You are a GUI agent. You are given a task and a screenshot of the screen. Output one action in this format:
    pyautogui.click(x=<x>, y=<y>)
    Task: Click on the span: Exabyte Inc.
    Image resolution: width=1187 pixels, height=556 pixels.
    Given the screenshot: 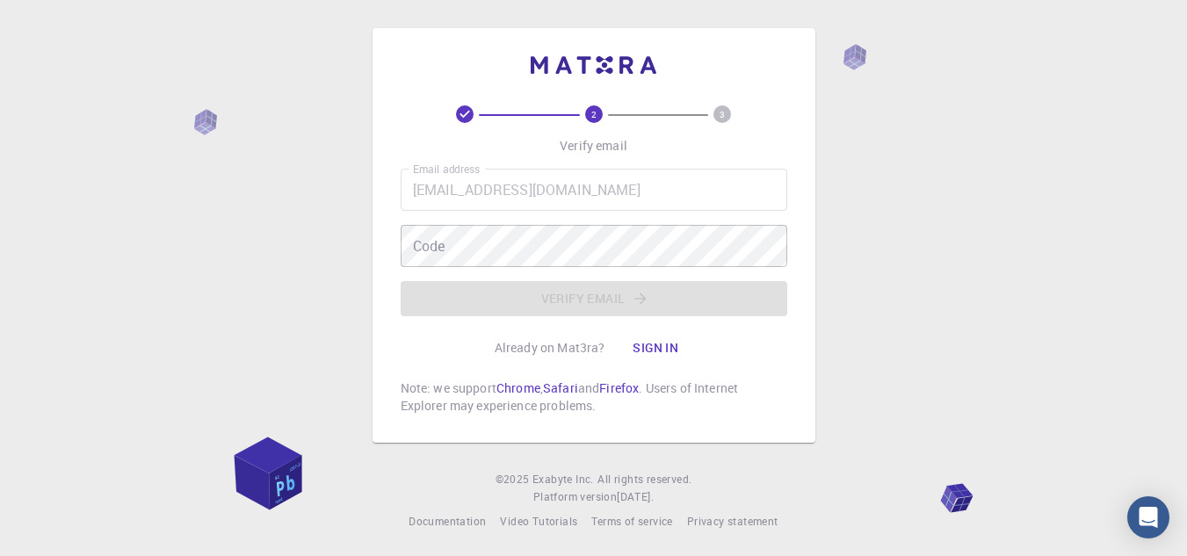 What is the action you would take?
    pyautogui.click(x=563, y=479)
    